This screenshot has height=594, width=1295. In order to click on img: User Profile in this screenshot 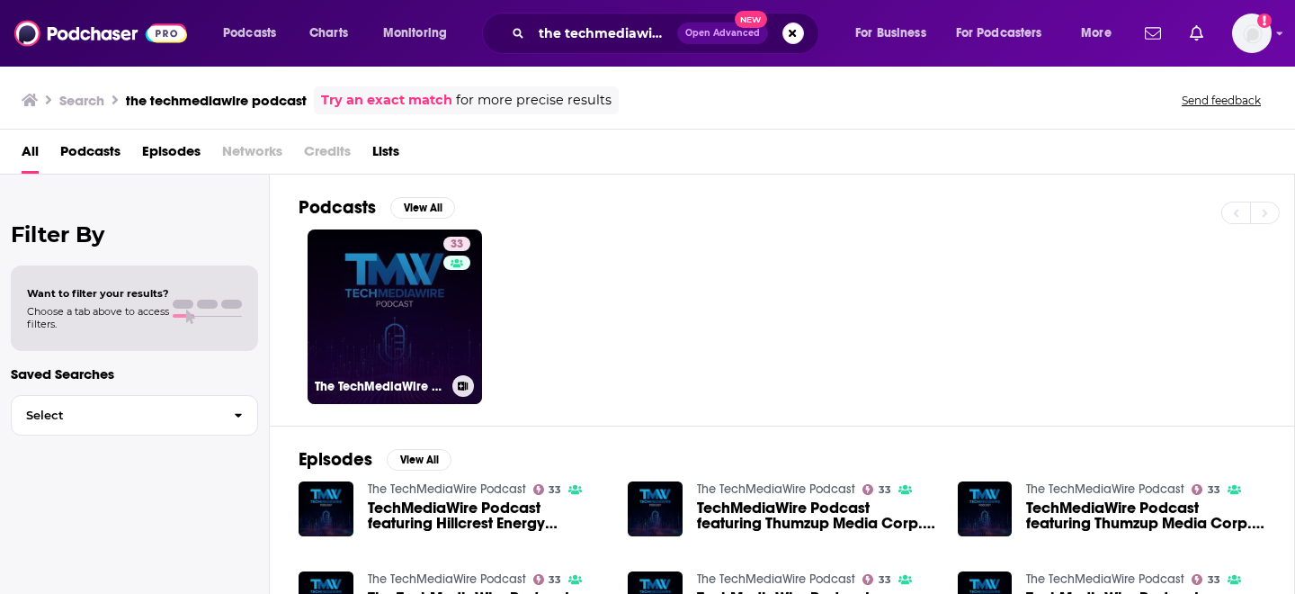, I will do `click(1252, 33)`.